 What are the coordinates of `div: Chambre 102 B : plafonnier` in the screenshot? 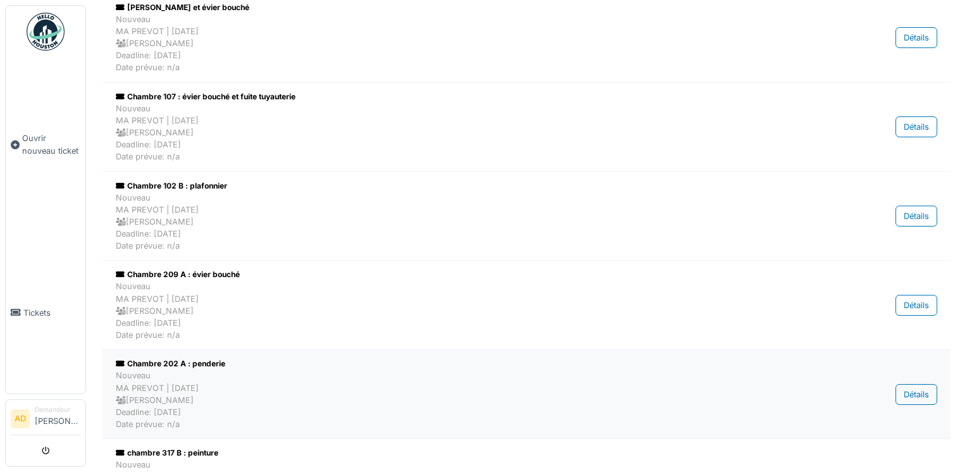 It's located at (461, 186).